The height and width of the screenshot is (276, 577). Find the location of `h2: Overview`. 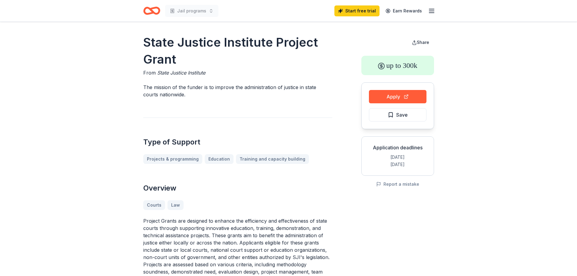

h2: Overview is located at coordinates (238, 188).